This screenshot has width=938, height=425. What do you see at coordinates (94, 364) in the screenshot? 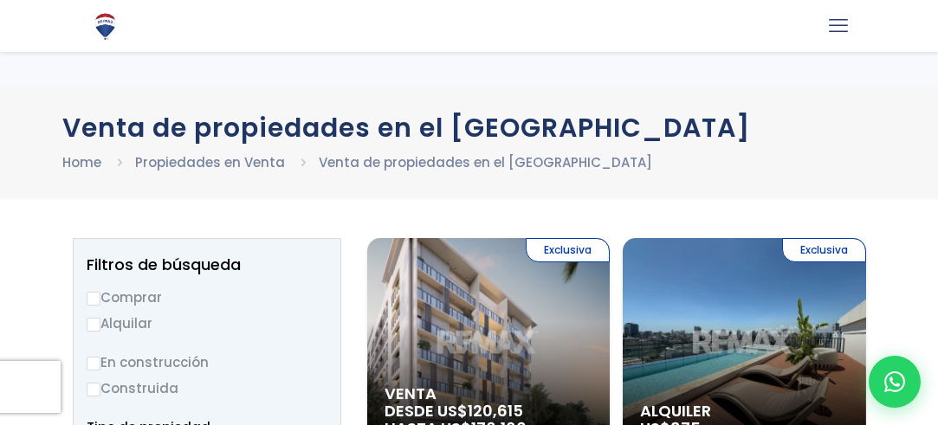
I see `input: En construcción` at bounding box center [94, 364].